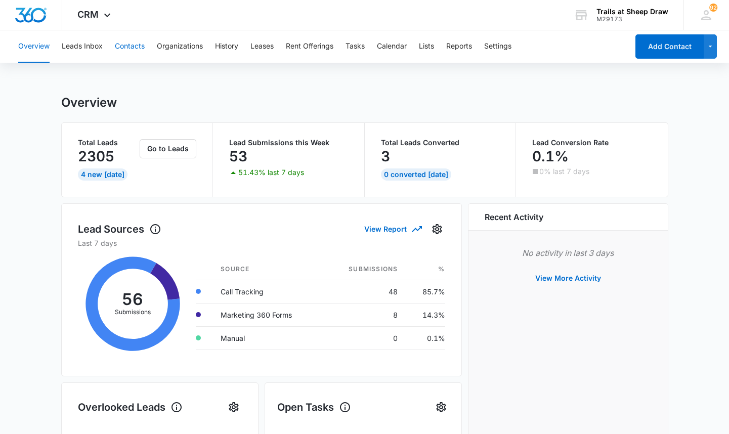 This screenshot has width=729, height=434. What do you see at coordinates (392, 47) in the screenshot?
I see `button: Calendar` at bounding box center [392, 47].